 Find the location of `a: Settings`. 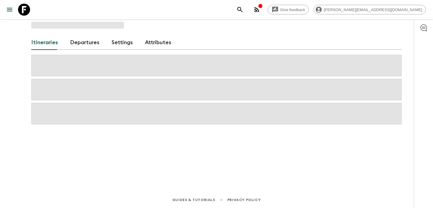

a: Settings is located at coordinates (122, 43).